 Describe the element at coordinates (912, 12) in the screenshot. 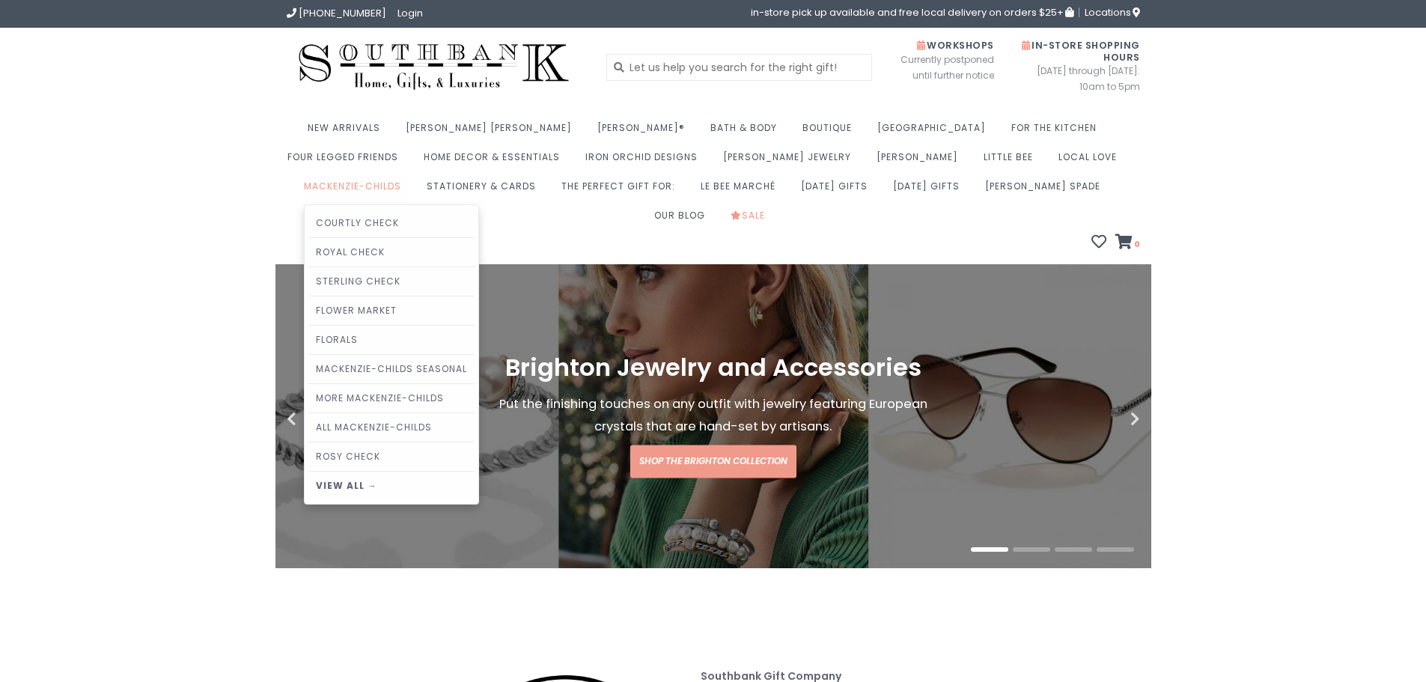

I see `span: in-store pick up available and free local delivery on orders $25+` at that location.